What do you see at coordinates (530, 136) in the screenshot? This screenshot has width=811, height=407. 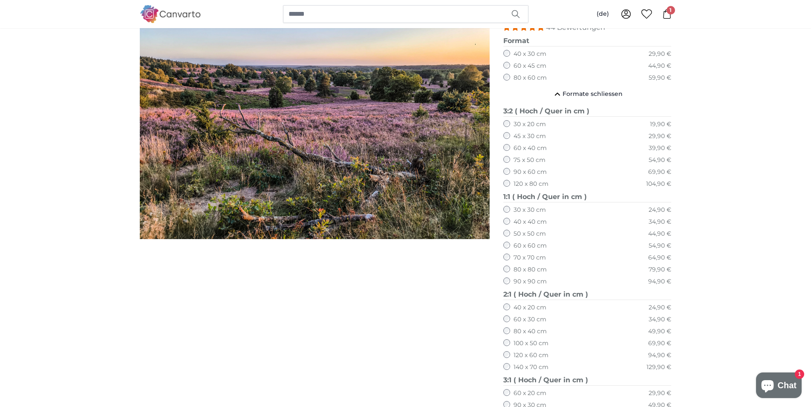 I see `label: 45 x 30 cm` at bounding box center [530, 136].